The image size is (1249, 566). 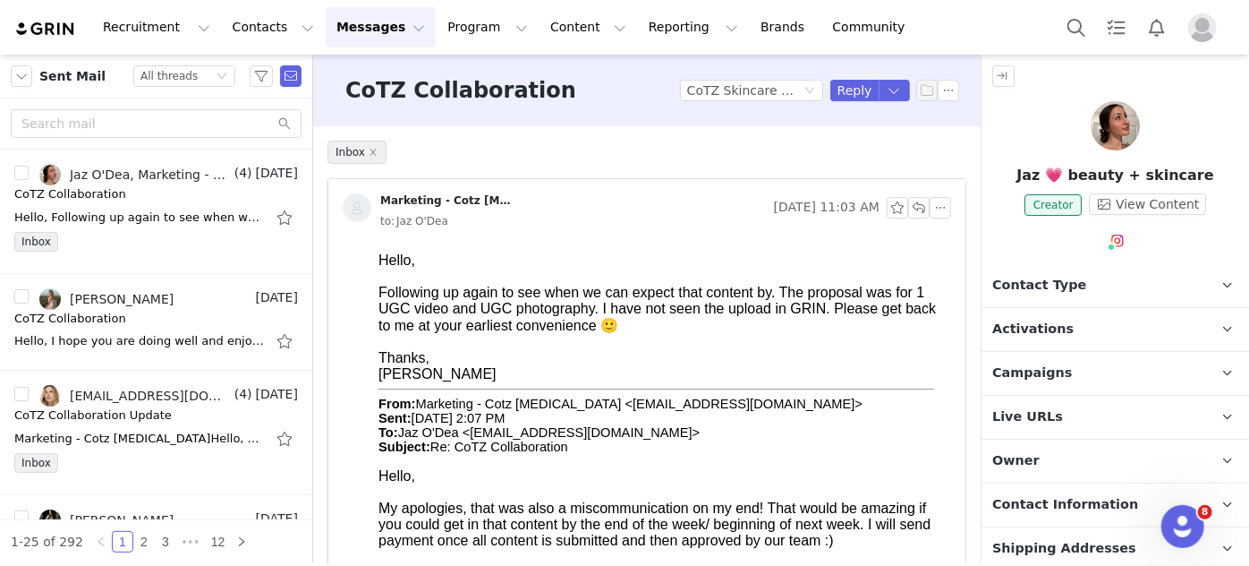 What do you see at coordinates (156, 124) in the screenshot?
I see `input: Search mail` at bounding box center [156, 124].